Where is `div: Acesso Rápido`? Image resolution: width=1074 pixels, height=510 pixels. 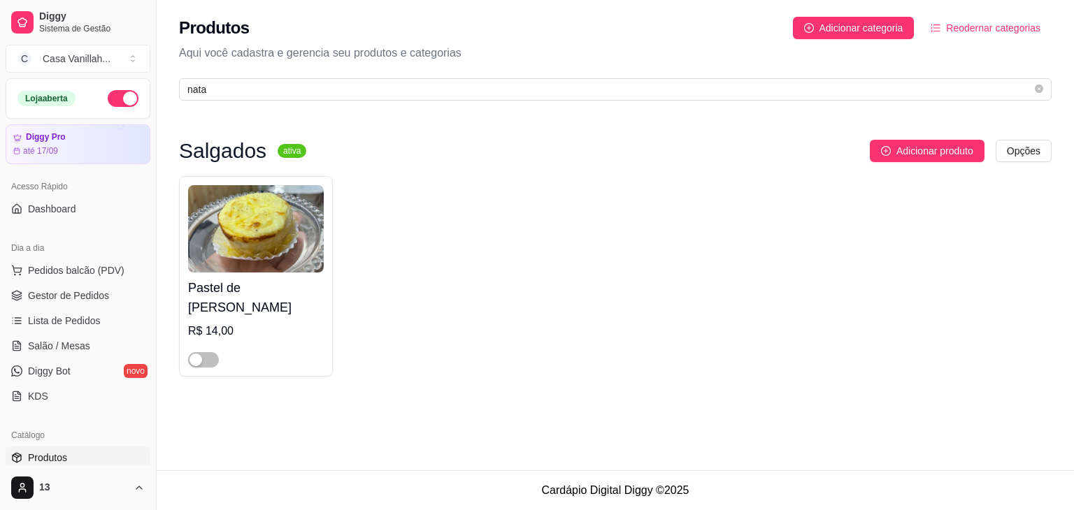
div: Acesso Rápido is located at coordinates (78, 187).